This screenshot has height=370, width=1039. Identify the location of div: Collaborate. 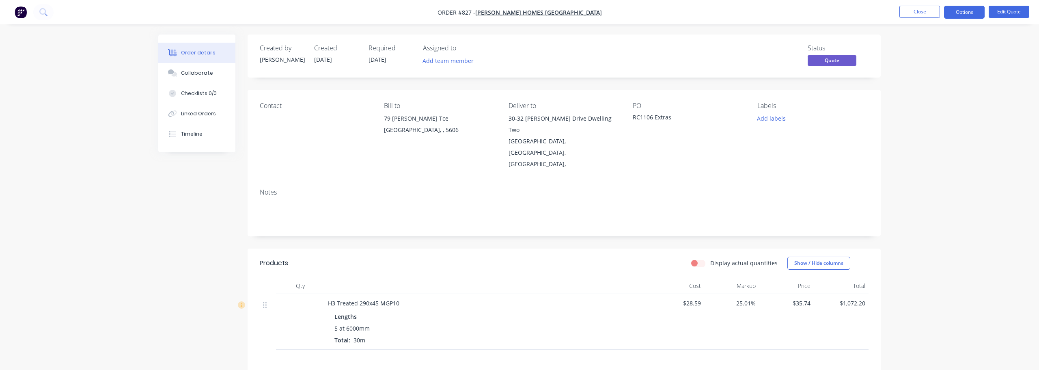
(197, 73).